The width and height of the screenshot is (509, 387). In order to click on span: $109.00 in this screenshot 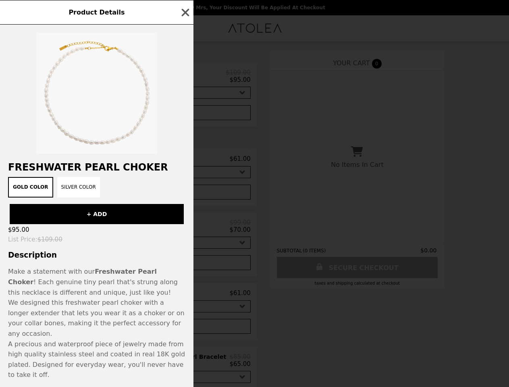, I will do `click(50, 239)`.